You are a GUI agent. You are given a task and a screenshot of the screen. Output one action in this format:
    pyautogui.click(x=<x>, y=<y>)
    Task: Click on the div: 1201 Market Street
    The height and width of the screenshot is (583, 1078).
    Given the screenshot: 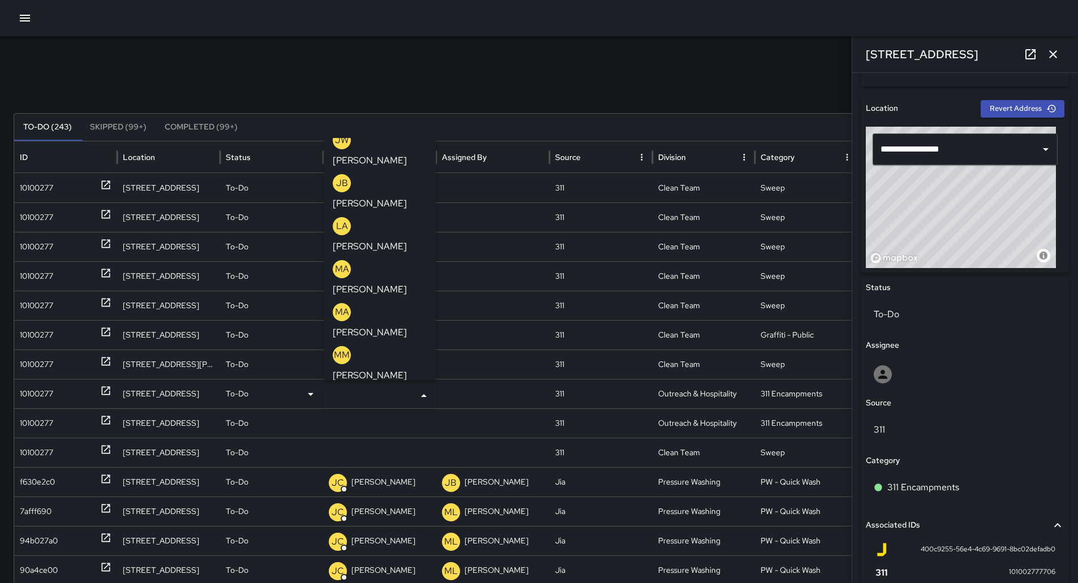 What is the action you would take?
    pyautogui.click(x=169, y=512)
    